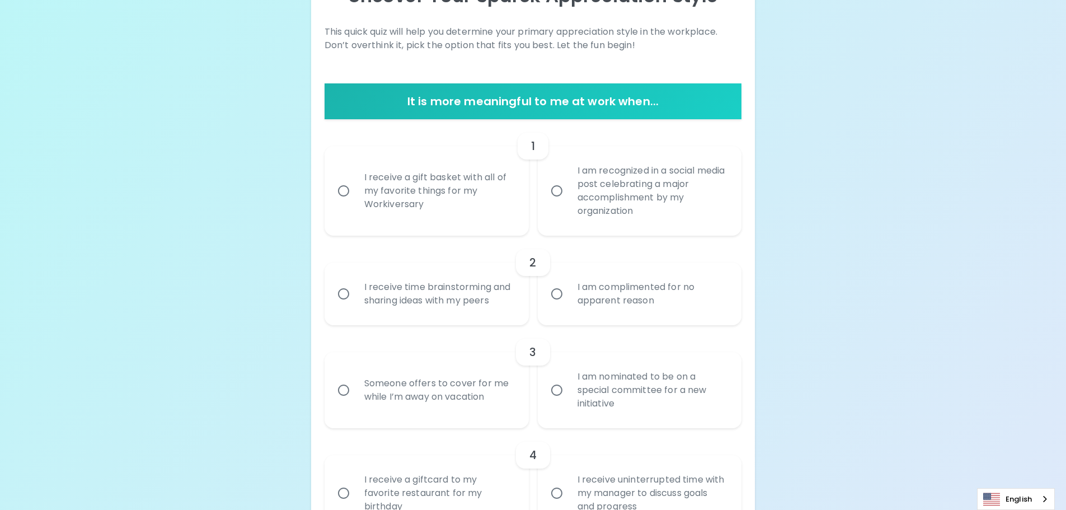 The width and height of the screenshot is (1066, 510). What do you see at coordinates (439, 390) in the screenshot?
I see `div: Someone offers to cover for me while I’m away on vacation` at bounding box center [439, 390].